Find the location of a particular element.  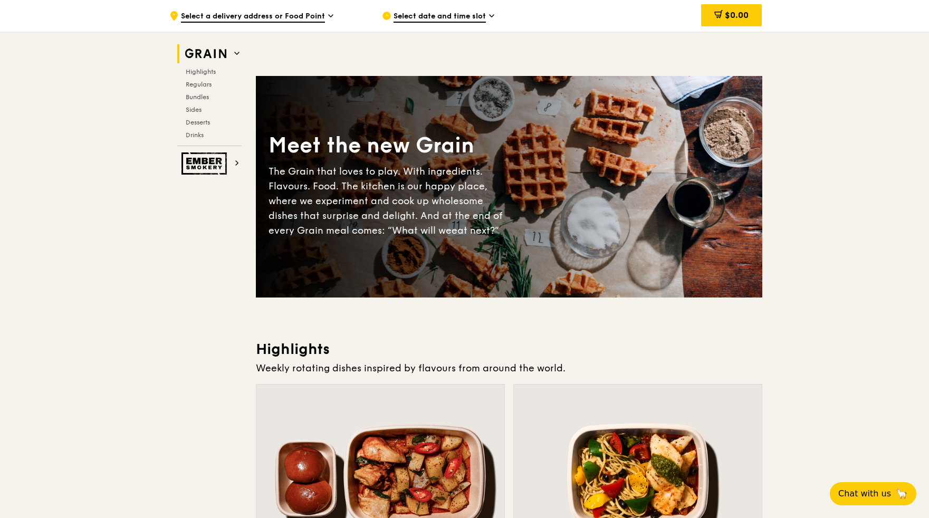

div: Weekly rotating dishes inspired by flavours from around the world. is located at coordinates (509, 368).